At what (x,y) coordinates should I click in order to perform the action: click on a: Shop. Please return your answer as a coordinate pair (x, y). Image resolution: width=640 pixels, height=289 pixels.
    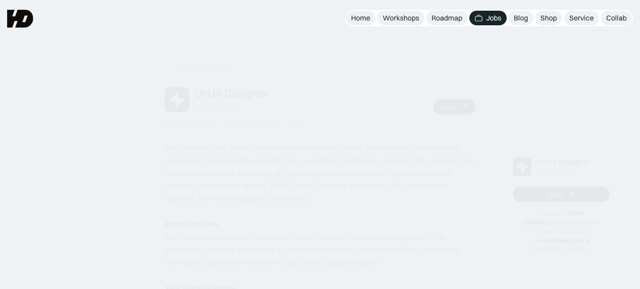
    Looking at the image, I should click on (548, 18).